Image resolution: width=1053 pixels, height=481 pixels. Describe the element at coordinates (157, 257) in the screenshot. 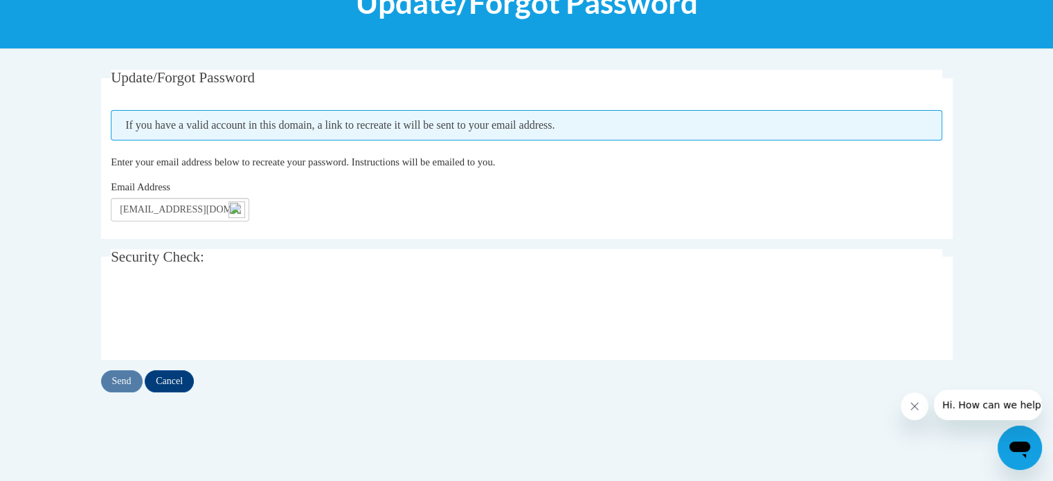

I see `span: Security Check:` at that location.